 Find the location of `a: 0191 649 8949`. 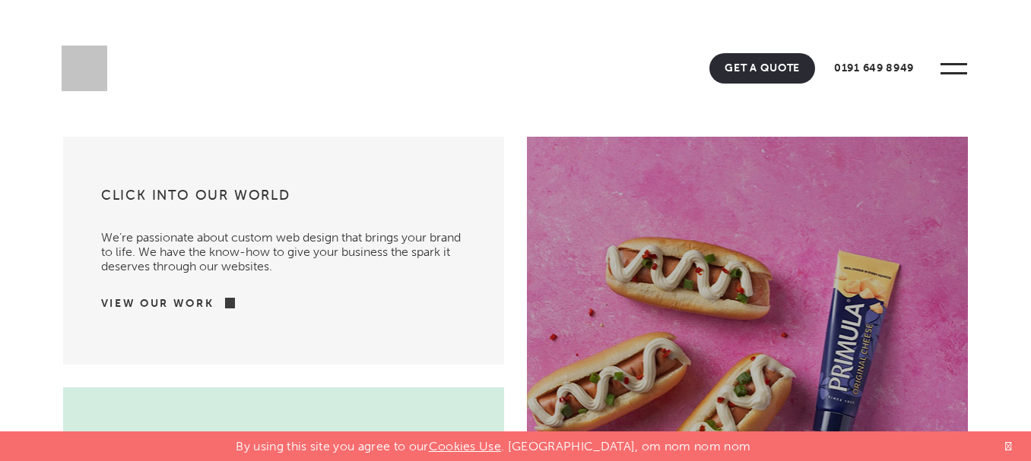

a: 0191 649 8949 is located at coordinates (873, 68).